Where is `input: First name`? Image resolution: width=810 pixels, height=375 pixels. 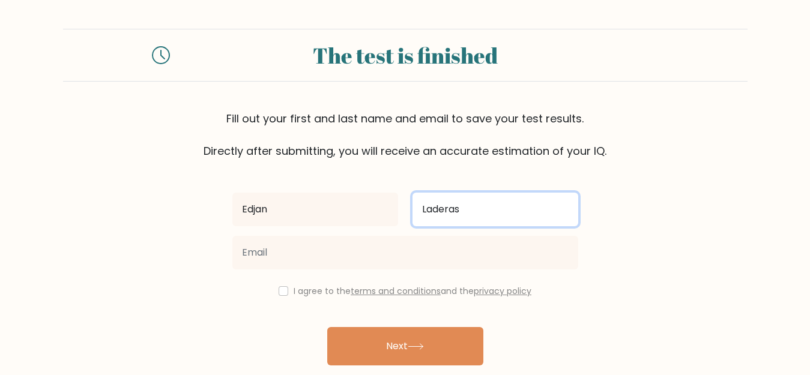
input: First name is located at coordinates (315, 209).